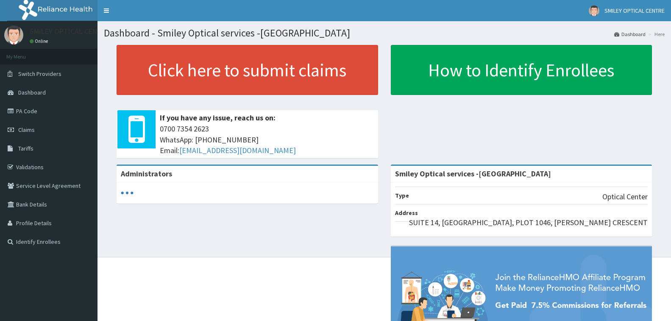 The width and height of the screenshot is (671, 321). Describe the element at coordinates (635, 11) in the screenshot. I see `span: SMILEY OPTICAL CENTRE` at that location.